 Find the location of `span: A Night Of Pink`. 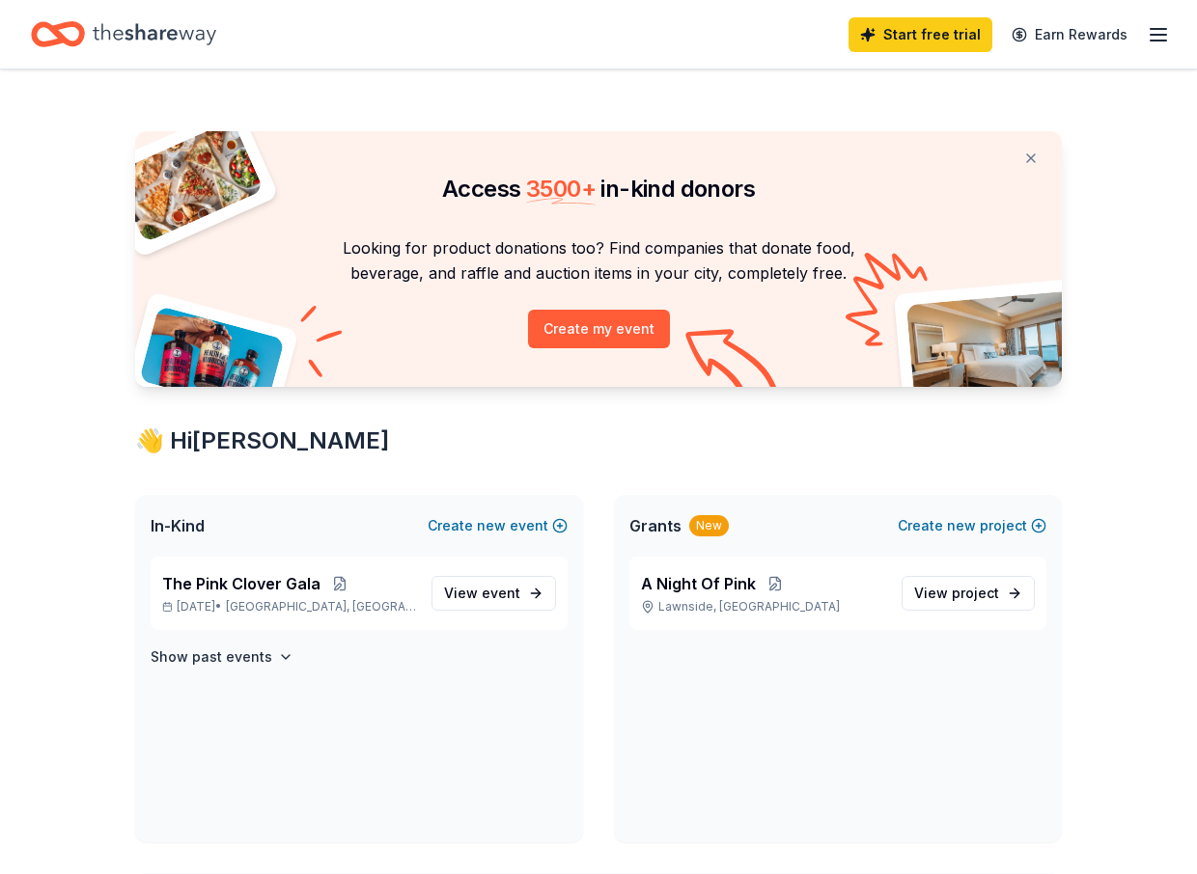

span: A Night Of Pink is located at coordinates (698, 584).